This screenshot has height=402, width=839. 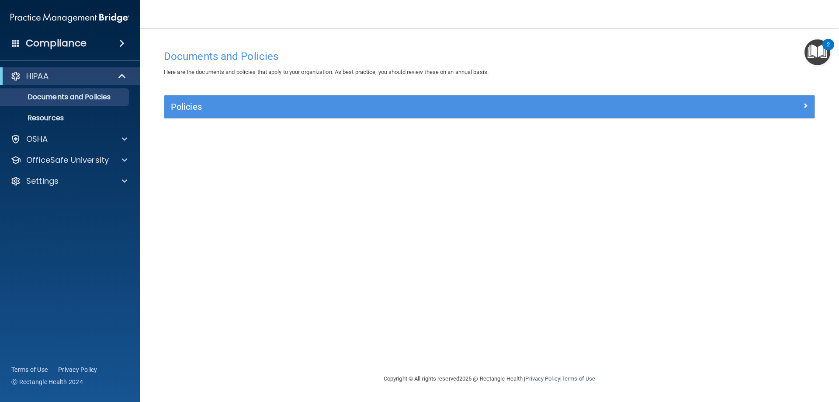 I want to click on h4: Compliance, so click(x=56, y=43).